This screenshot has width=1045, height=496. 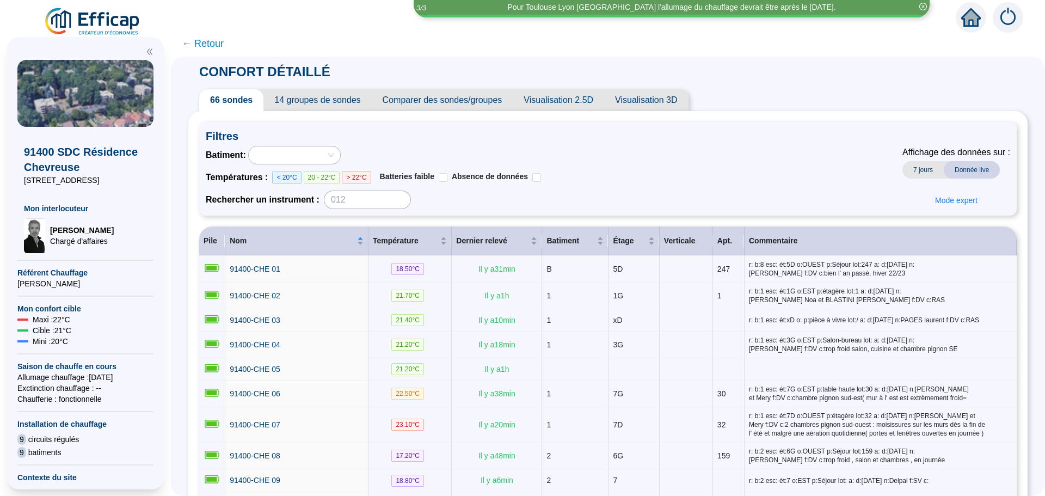 What do you see at coordinates (85, 366) in the screenshot?
I see `span: Saison de chauffe en cours` at bounding box center [85, 366].